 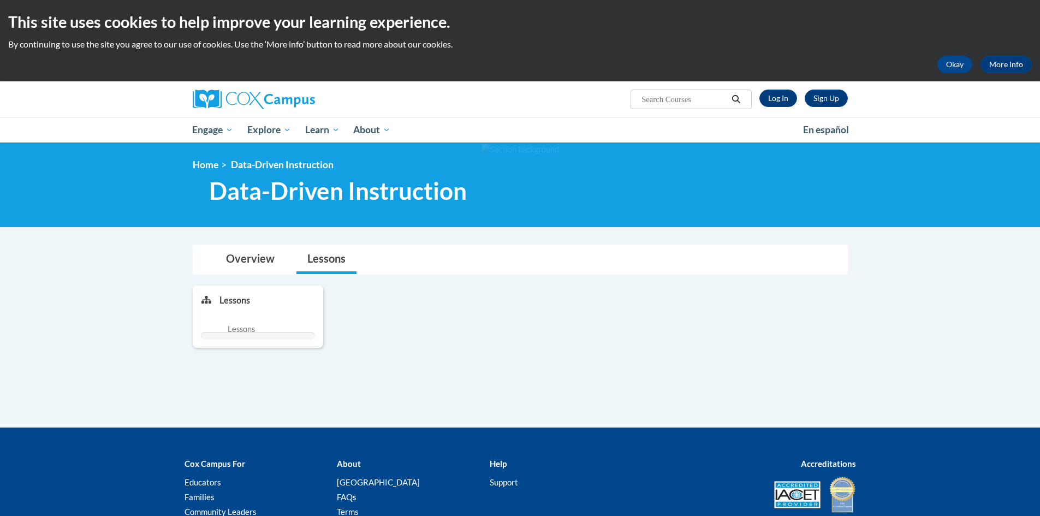 I want to click on a: Cox Campus, so click(x=296, y=99).